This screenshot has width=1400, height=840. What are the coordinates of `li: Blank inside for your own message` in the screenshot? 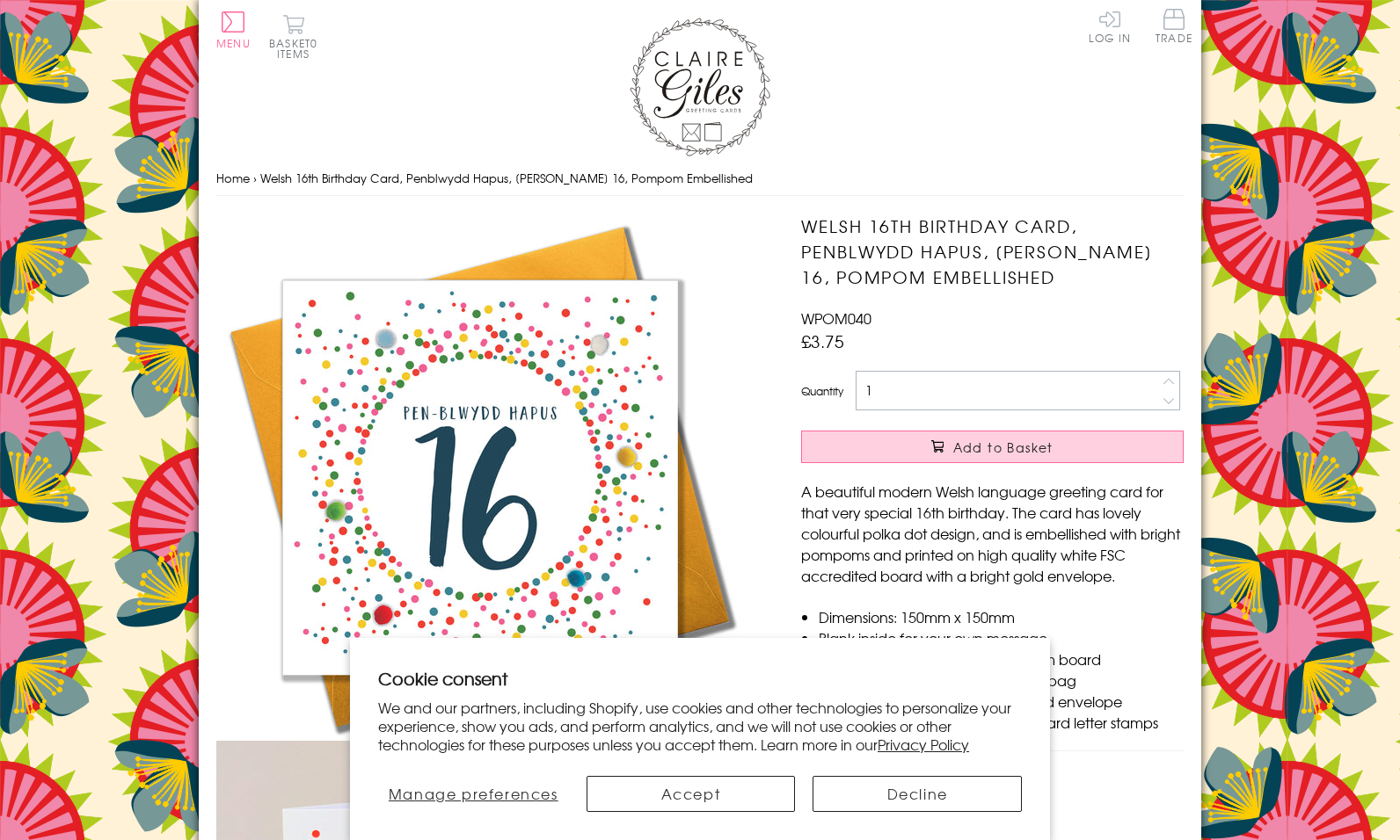 It's located at (1000, 638).